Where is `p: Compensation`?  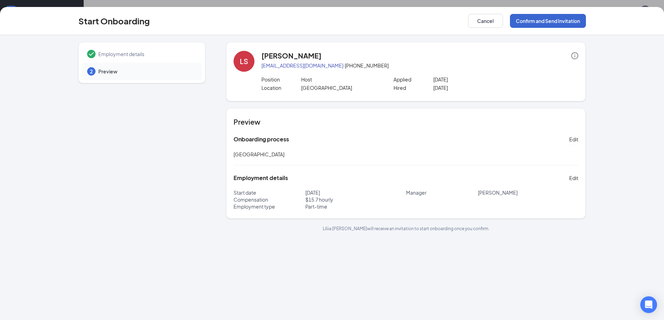 p: Compensation is located at coordinates (269, 200).